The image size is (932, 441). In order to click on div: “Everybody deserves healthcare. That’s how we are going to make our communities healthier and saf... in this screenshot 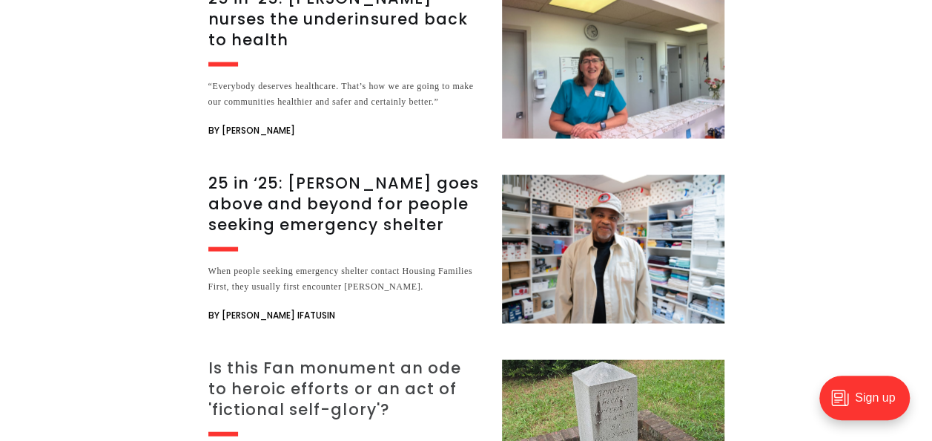, I will do `click(346, 94)`.